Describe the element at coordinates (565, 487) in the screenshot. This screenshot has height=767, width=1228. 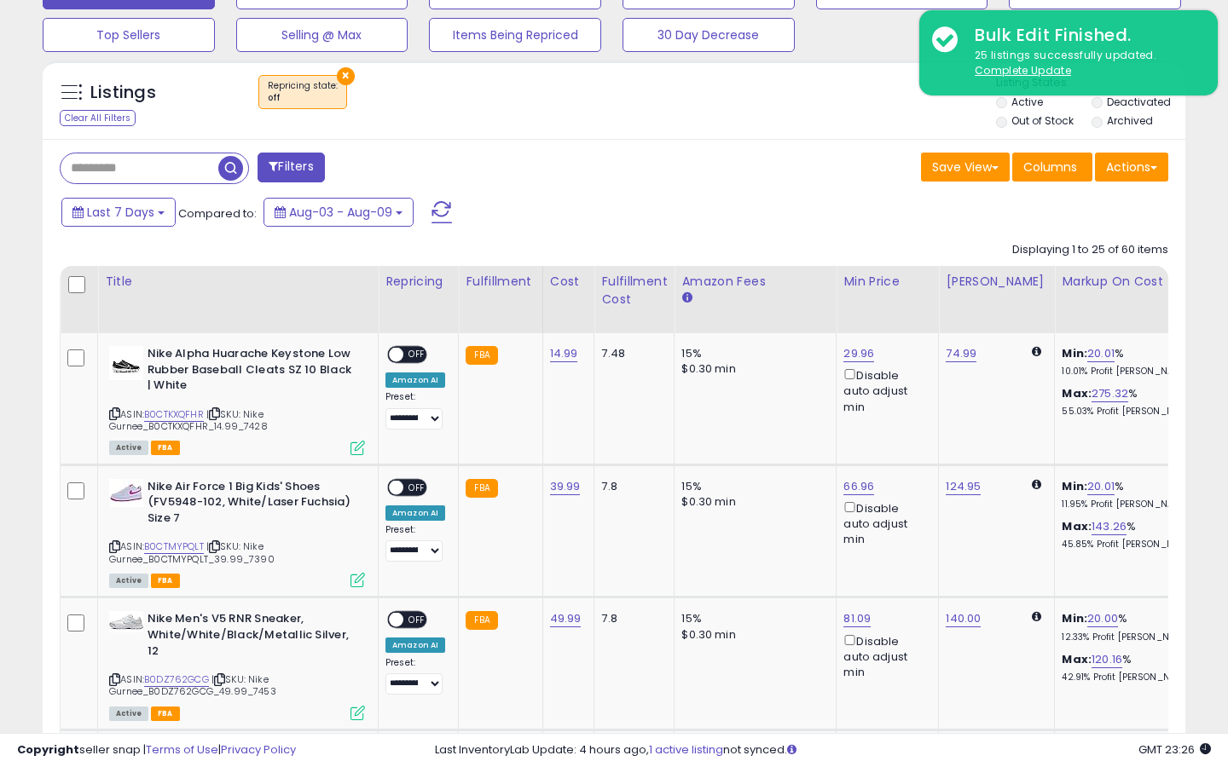
I see `a: 39.99` at that location.